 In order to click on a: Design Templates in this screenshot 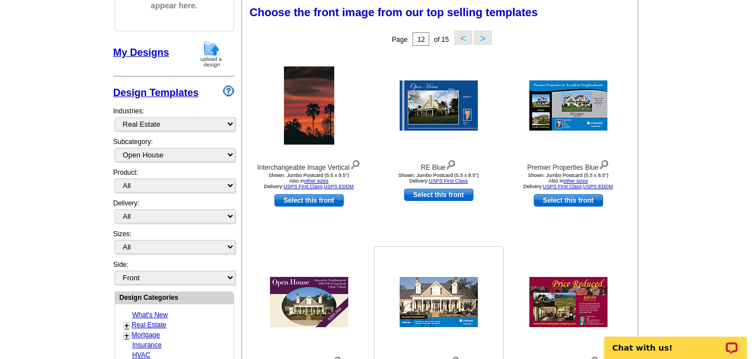, I will do `click(156, 93)`.